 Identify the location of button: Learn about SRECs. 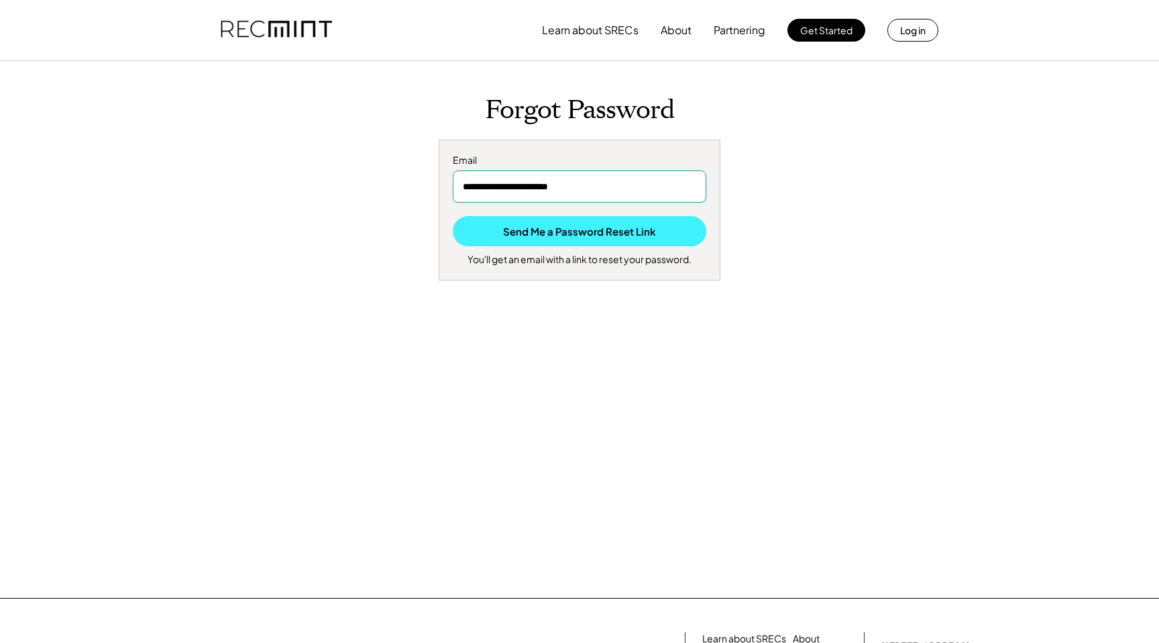
(590, 30).